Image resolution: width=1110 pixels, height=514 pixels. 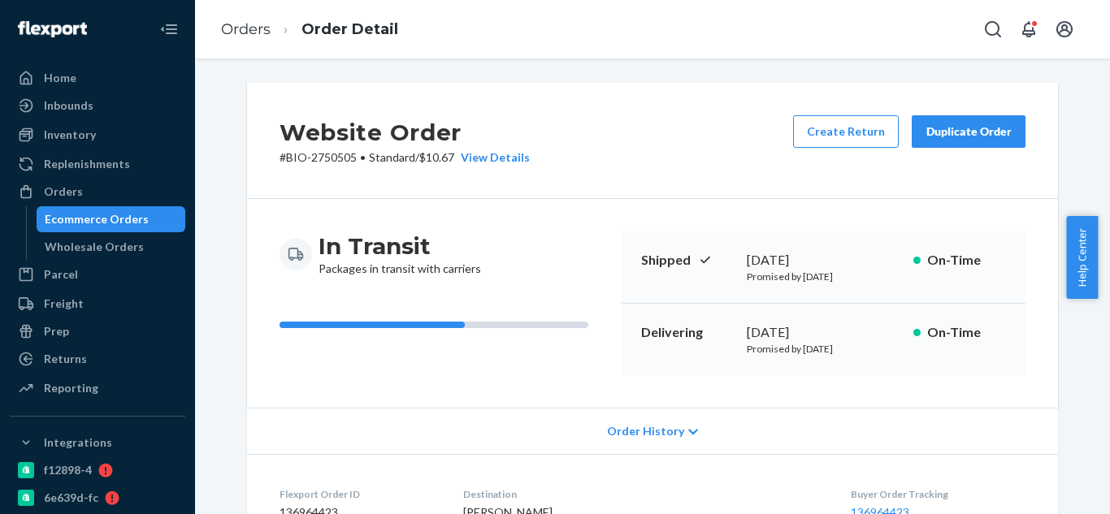 What do you see at coordinates (56, 332) in the screenshot?
I see `div: Prep` at bounding box center [56, 332].